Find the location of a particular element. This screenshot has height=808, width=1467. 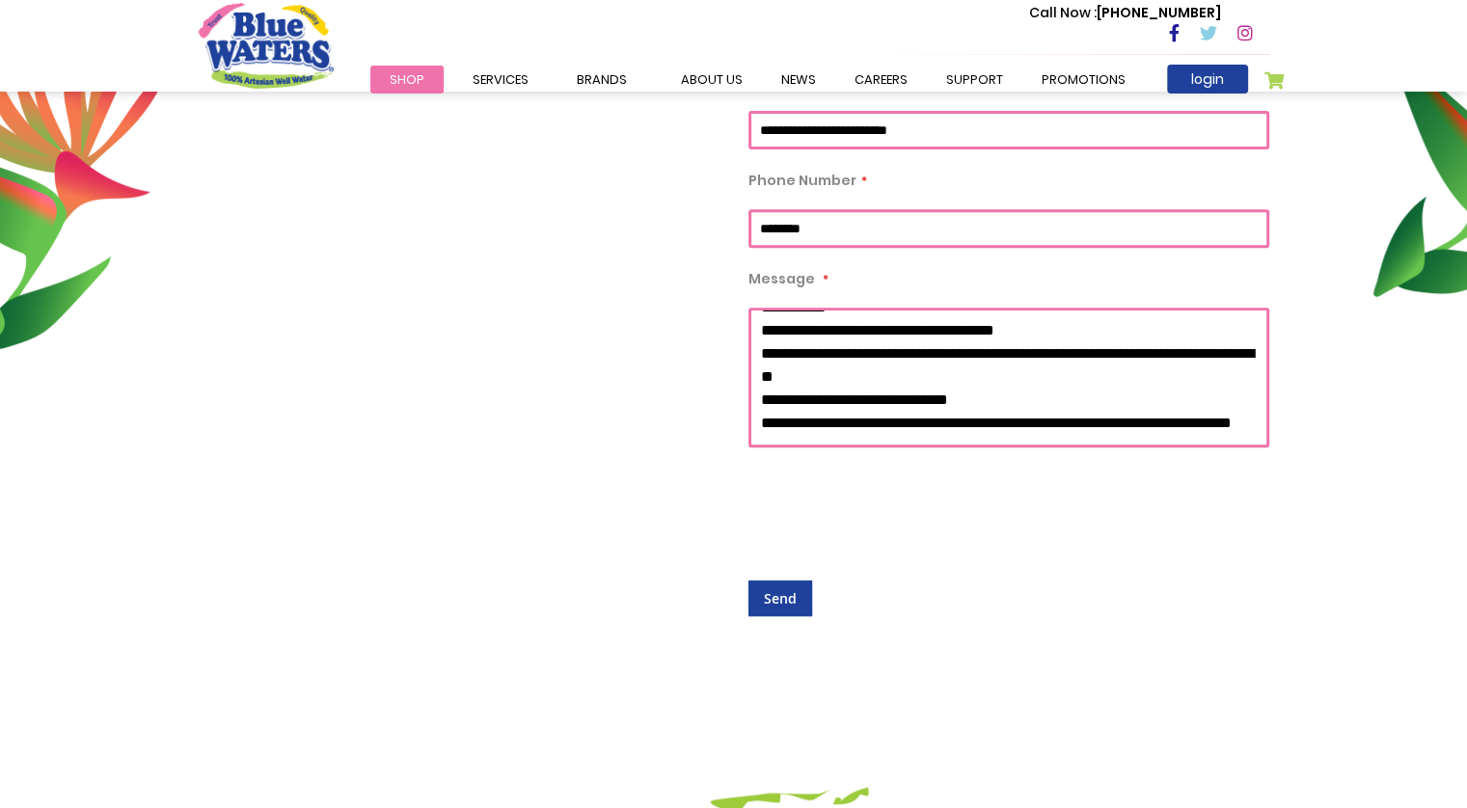

a: login is located at coordinates (1208, 79).